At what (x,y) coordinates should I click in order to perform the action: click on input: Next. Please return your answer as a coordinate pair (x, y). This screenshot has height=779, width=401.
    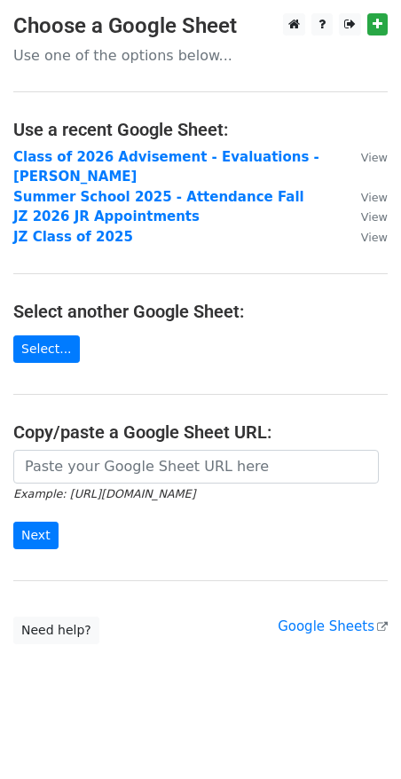
    Looking at the image, I should click on (35, 535).